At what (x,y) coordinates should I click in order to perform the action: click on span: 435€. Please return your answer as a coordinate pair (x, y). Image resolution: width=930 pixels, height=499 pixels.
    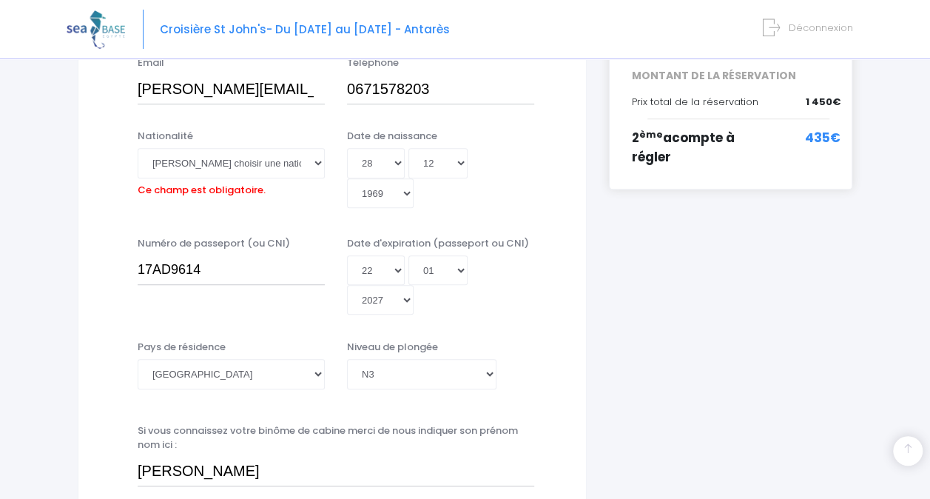
    Looking at the image, I should click on (823, 138).